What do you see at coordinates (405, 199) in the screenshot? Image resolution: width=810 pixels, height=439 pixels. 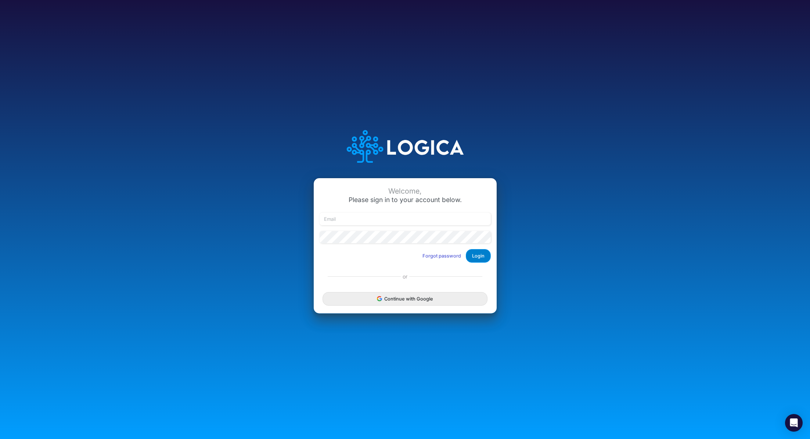 I see `span: Please sign in to your account below.` at bounding box center [405, 199].